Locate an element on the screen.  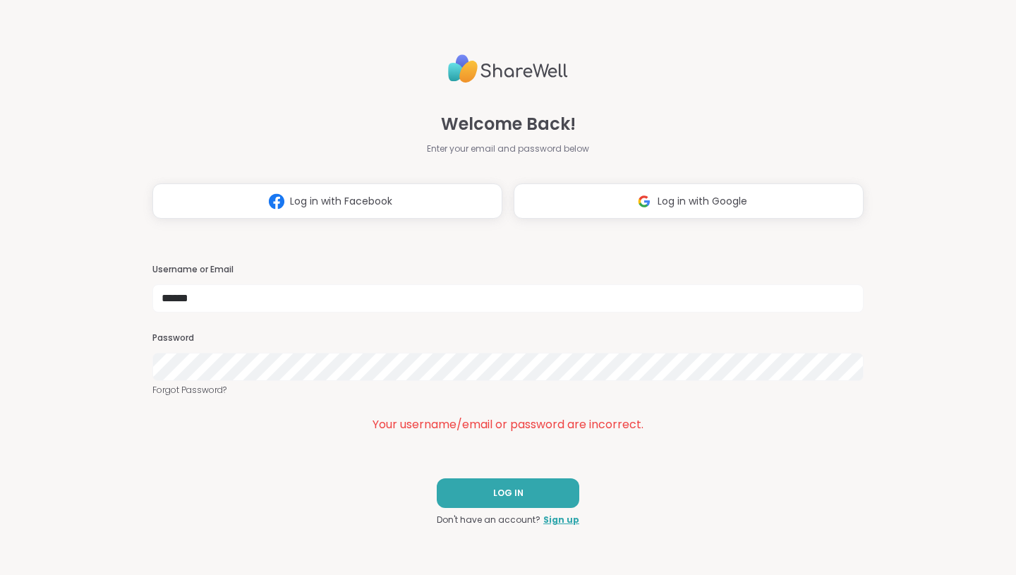
span: Welcome Back! is located at coordinates (508, 124).